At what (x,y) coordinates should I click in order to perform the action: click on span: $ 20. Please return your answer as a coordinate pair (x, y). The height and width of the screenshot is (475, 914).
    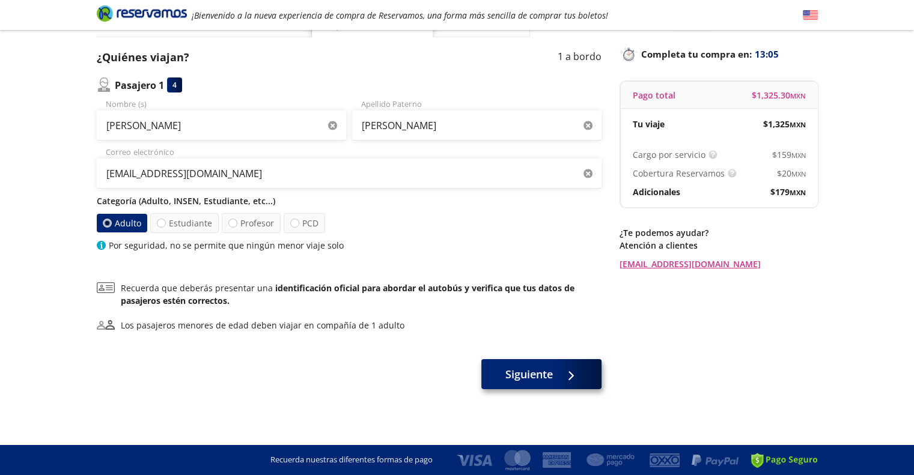
    Looking at the image, I should click on (791, 173).